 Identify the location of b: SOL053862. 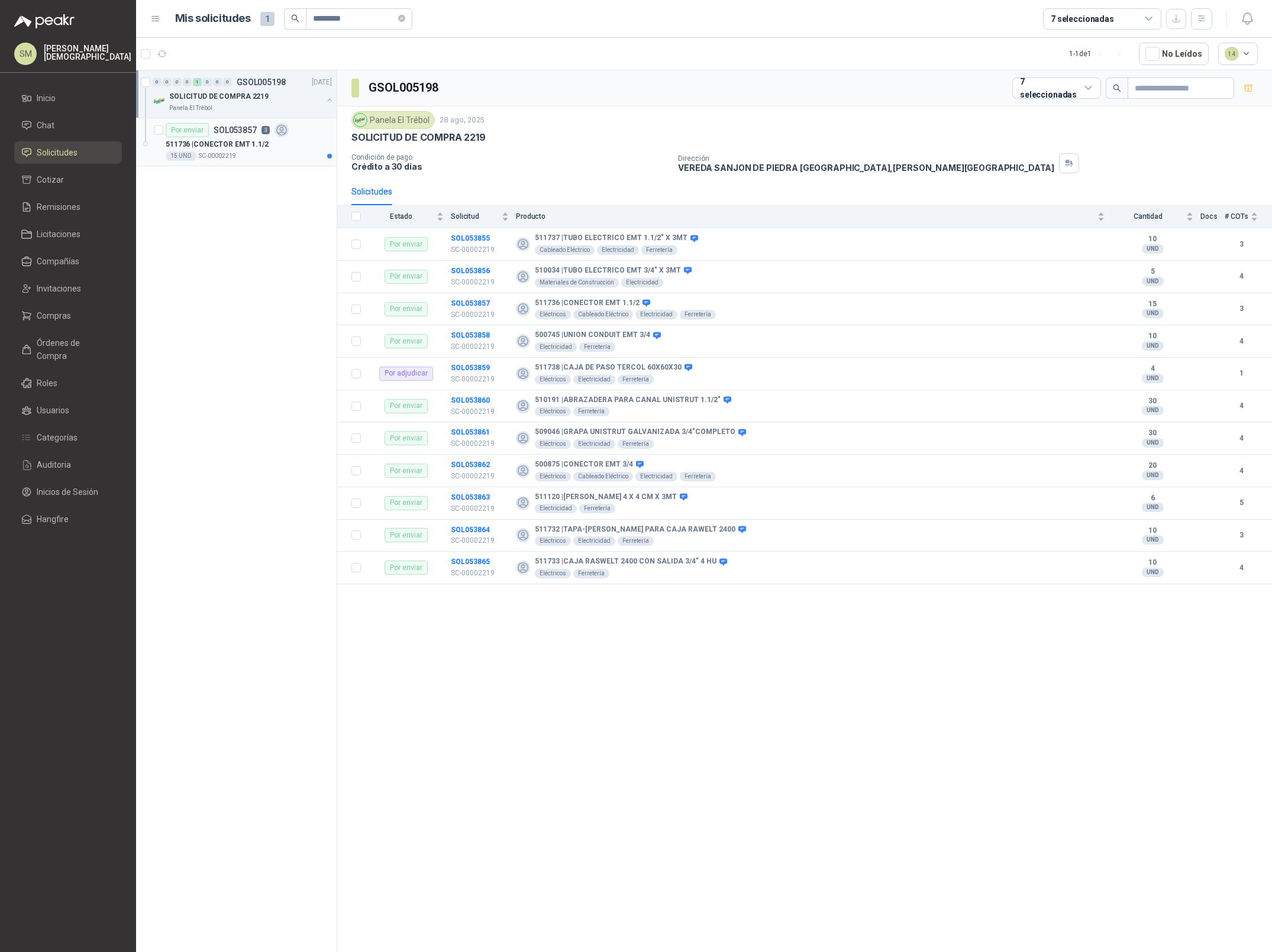
(470, 464).